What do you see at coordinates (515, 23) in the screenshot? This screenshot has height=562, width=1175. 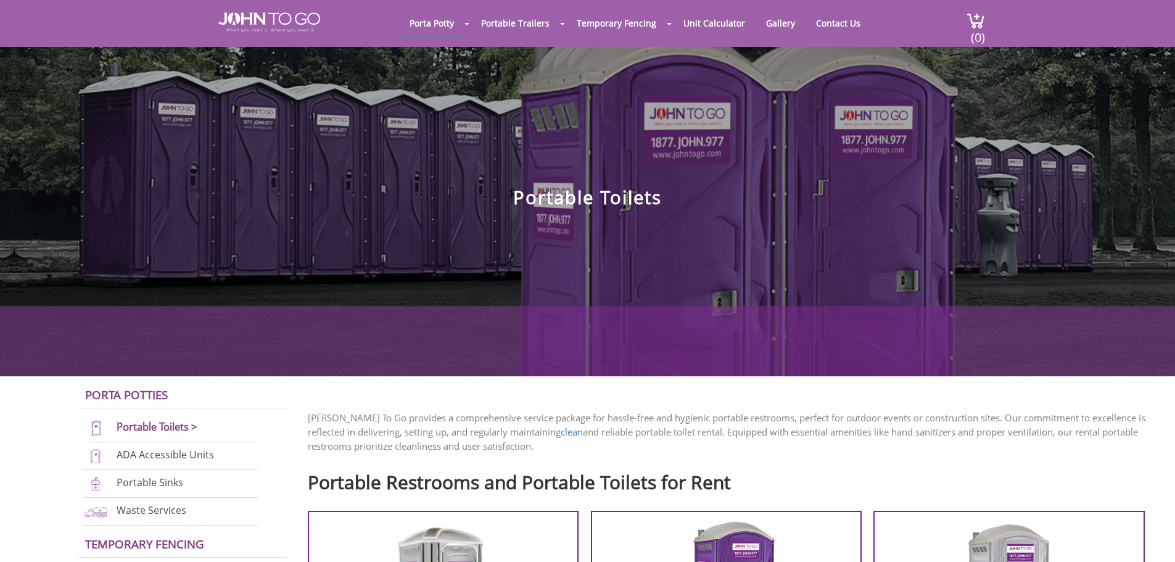 I see `a: Portable Trailers` at bounding box center [515, 23].